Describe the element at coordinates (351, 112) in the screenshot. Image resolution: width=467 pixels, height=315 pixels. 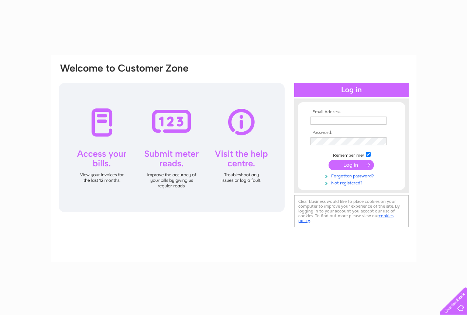
I see `th: Email Address:` at that location.